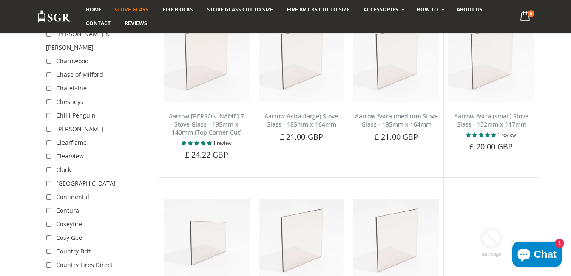  Describe the element at coordinates (469, 9) in the screenshot. I see `span: About us` at that location.